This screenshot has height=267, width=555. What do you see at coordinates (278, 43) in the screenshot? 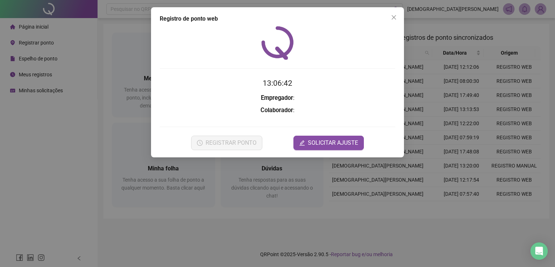
I see `img: QRPoint` at bounding box center [278, 43].